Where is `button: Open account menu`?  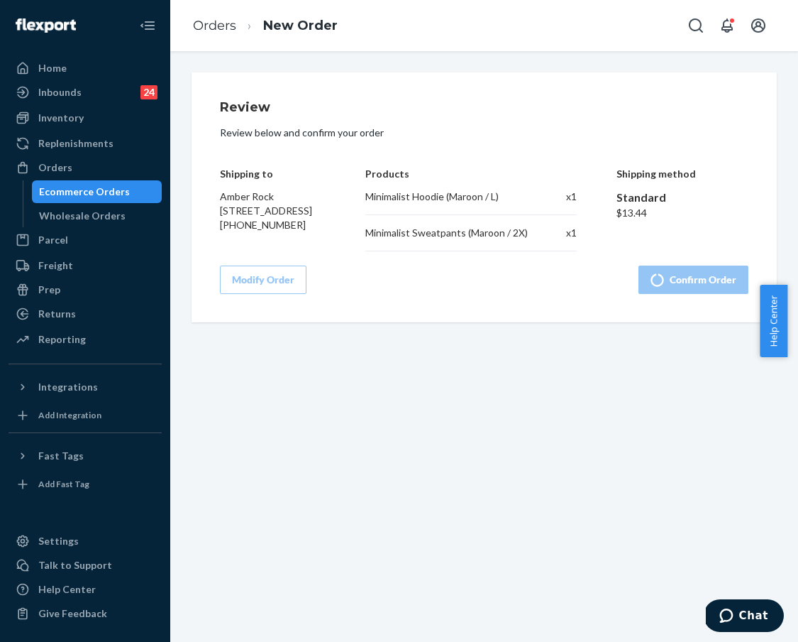 button: Open account menu is located at coordinates (759, 26).